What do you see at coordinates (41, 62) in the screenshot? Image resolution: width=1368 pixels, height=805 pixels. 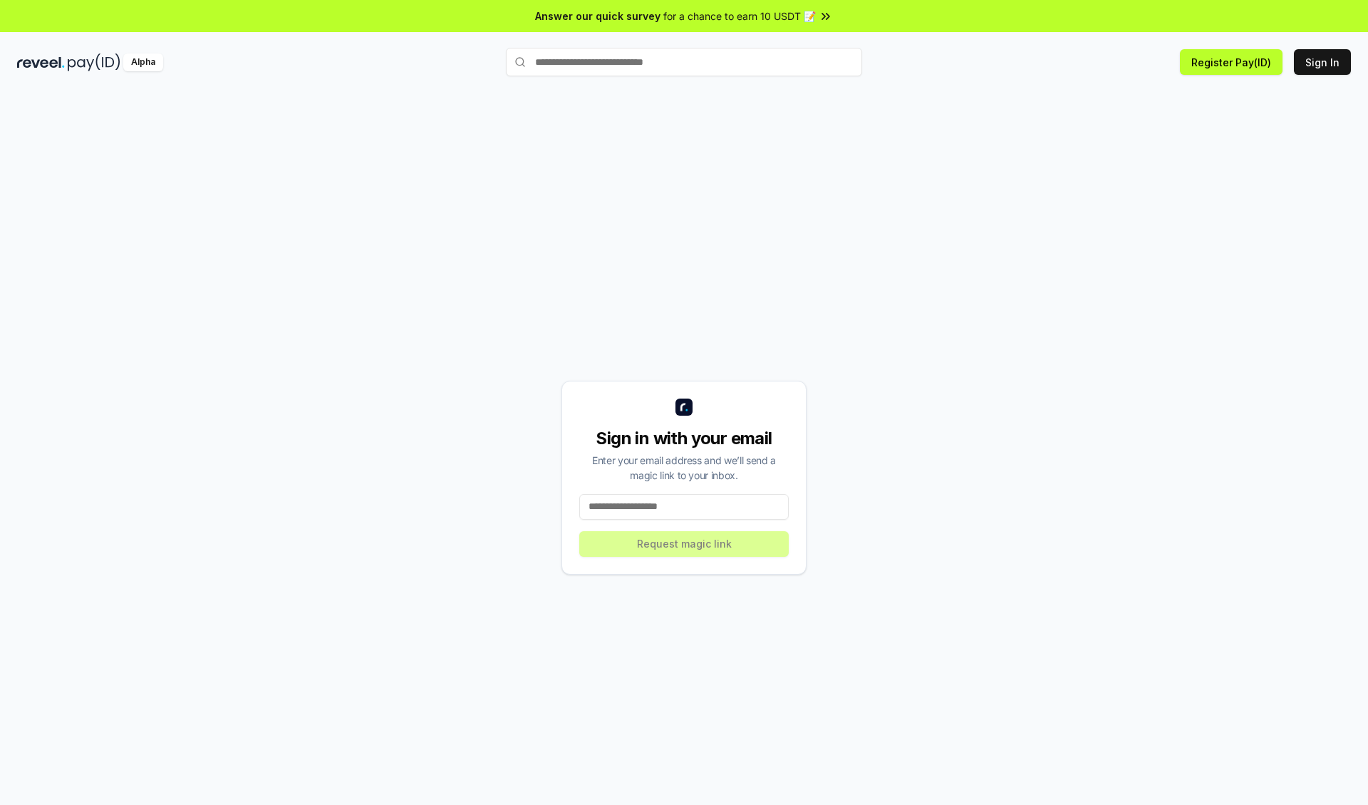 I see `img: reveel_dark` at bounding box center [41, 62].